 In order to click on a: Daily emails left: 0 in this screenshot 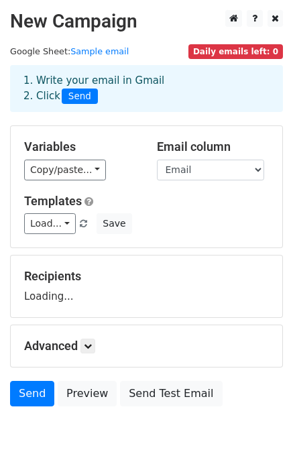, I will do `click(235, 51)`.